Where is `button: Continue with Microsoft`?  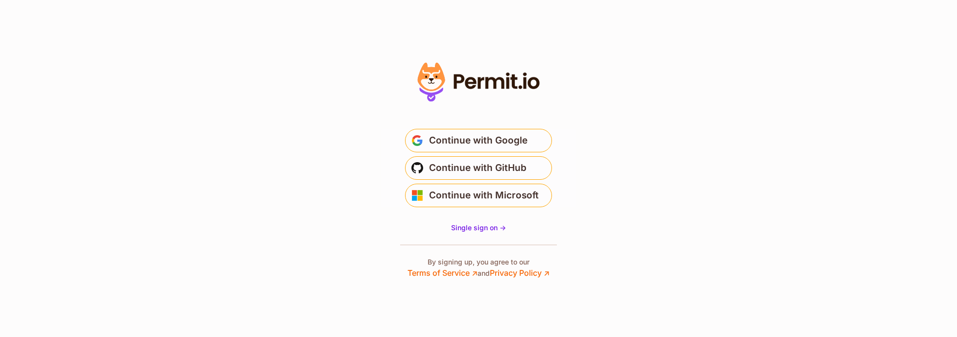 button: Continue with Microsoft is located at coordinates (478, 195).